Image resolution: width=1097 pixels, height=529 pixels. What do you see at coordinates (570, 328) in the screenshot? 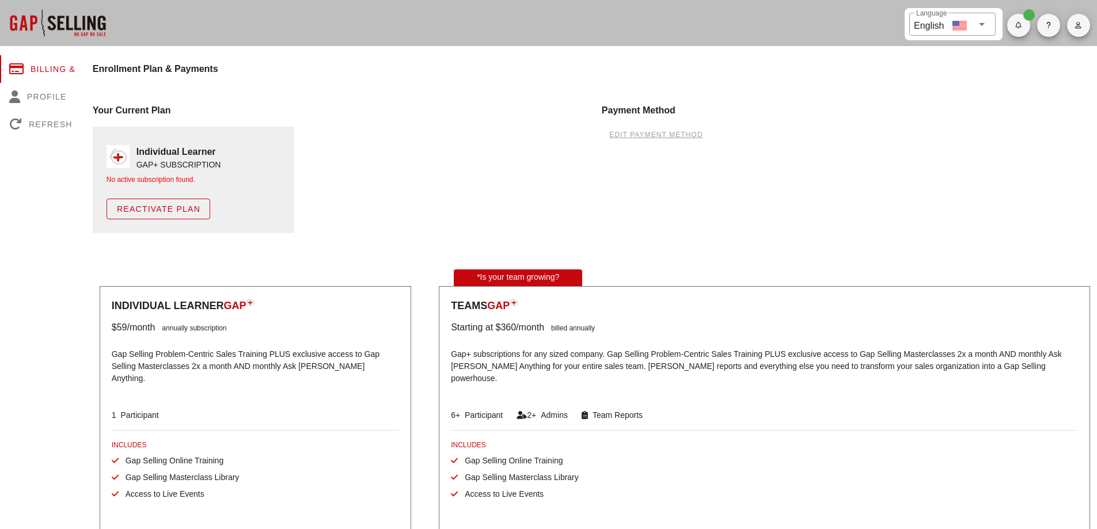
I see `div: billed annually` at bounding box center [570, 328].